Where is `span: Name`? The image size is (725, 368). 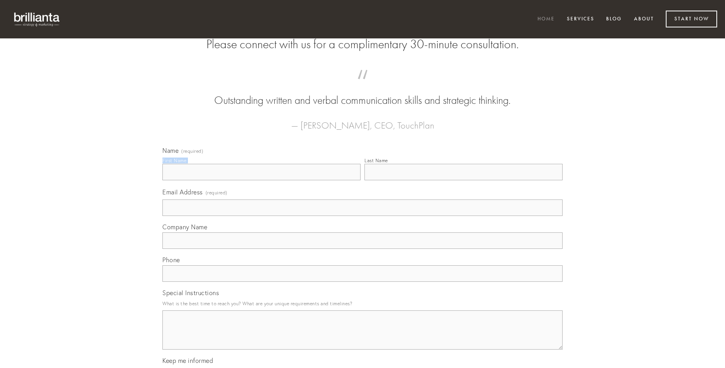
span: Name is located at coordinates (170, 151).